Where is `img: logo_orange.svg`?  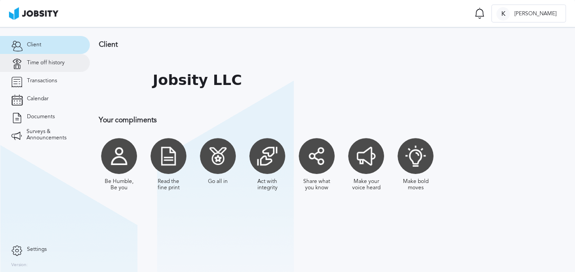 img: logo_orange.svg is located at coordinates (18, 18).